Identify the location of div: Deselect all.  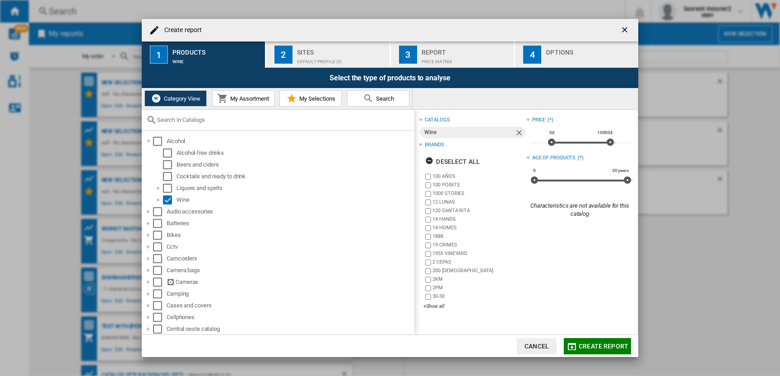
(453, 162).